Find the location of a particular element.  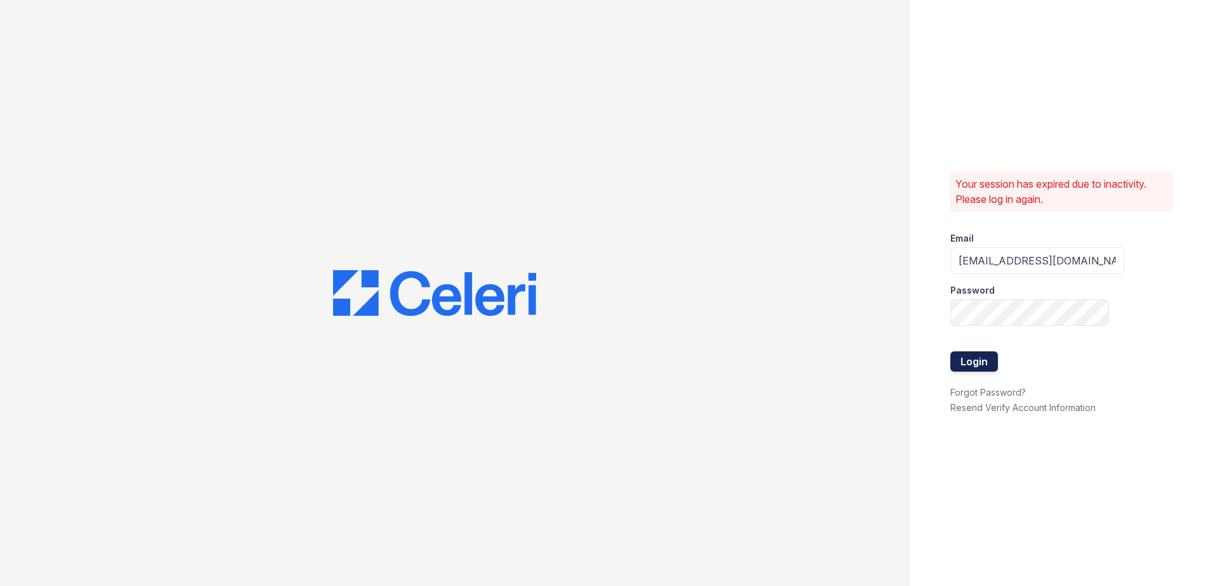

button: Login is located at coordinates (974, 362).